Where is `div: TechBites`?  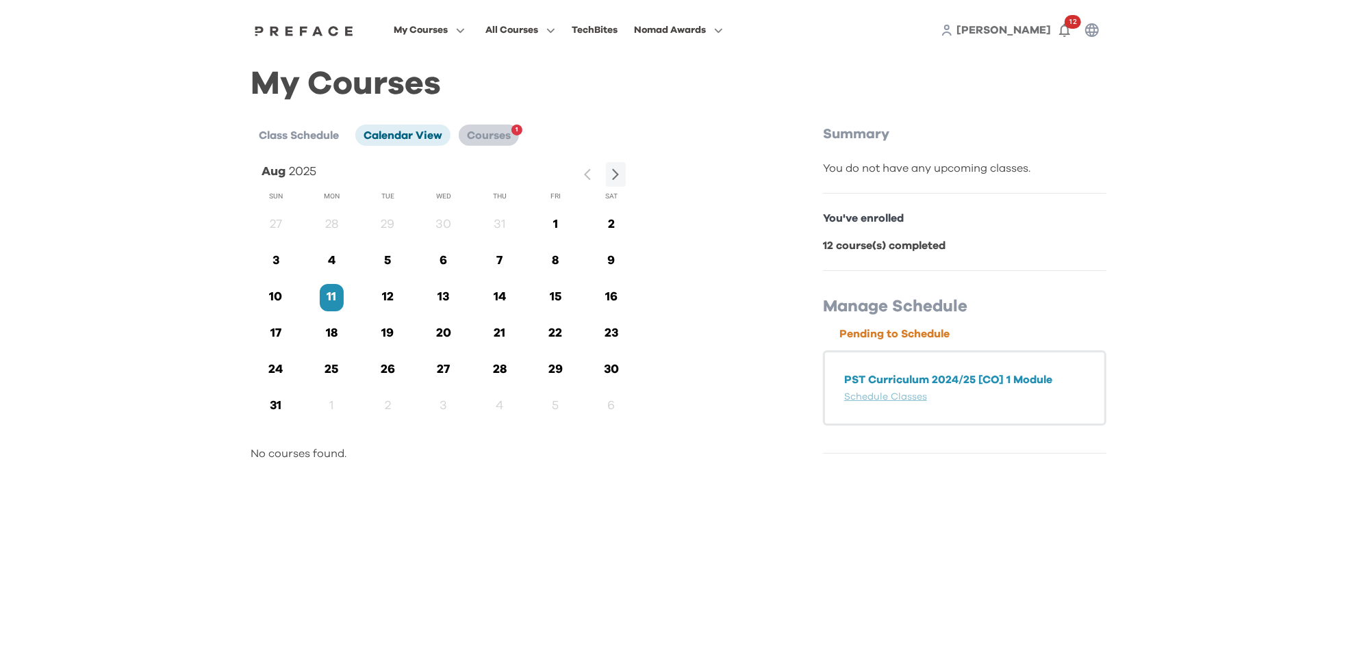 div: TechBites is located at coordinates (594, 30).